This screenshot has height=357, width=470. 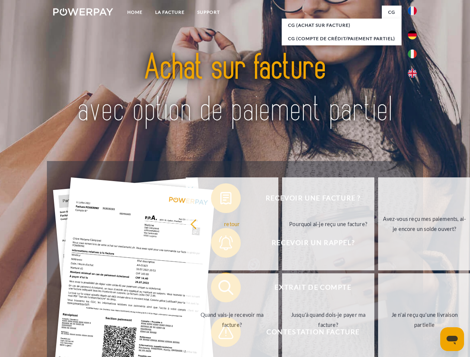 What do you see at coordinates (424, 224) in the screenshot?
I see `div: Avez-vous reçu mes paiements, ai-je encore un solde ouvert?` at bounding box center [424, 224].